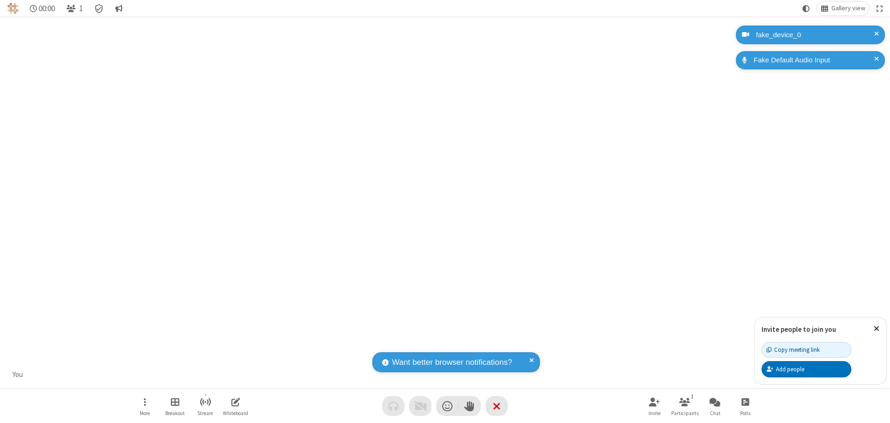  I want to click on span: Stream, so click(205, 413).